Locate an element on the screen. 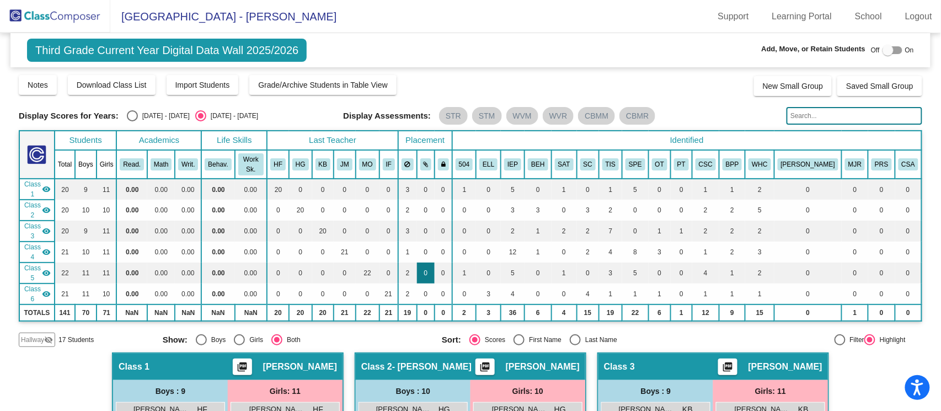  th: Haley Goodlin is located at coordinates (301, 164).